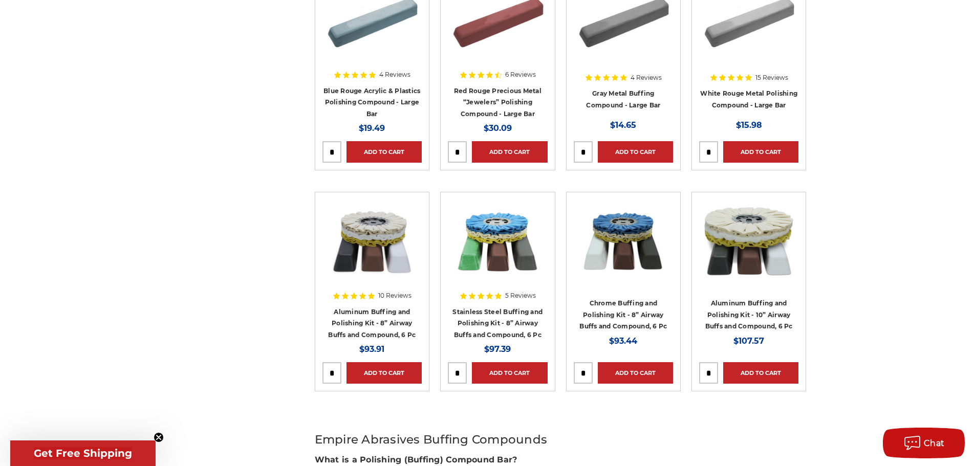  Describe the element at coordinates (83, 453) in the screenshot. I see `span: Get Free Shipping` at that location.